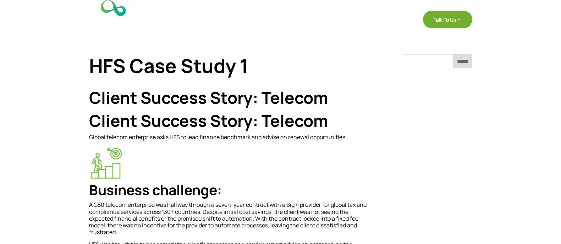 This screenshot has height=244, width=561. Describe the element at coordinates (230, 67) in the screenshot. I see `h1: HFS Case Study 1` at that location.